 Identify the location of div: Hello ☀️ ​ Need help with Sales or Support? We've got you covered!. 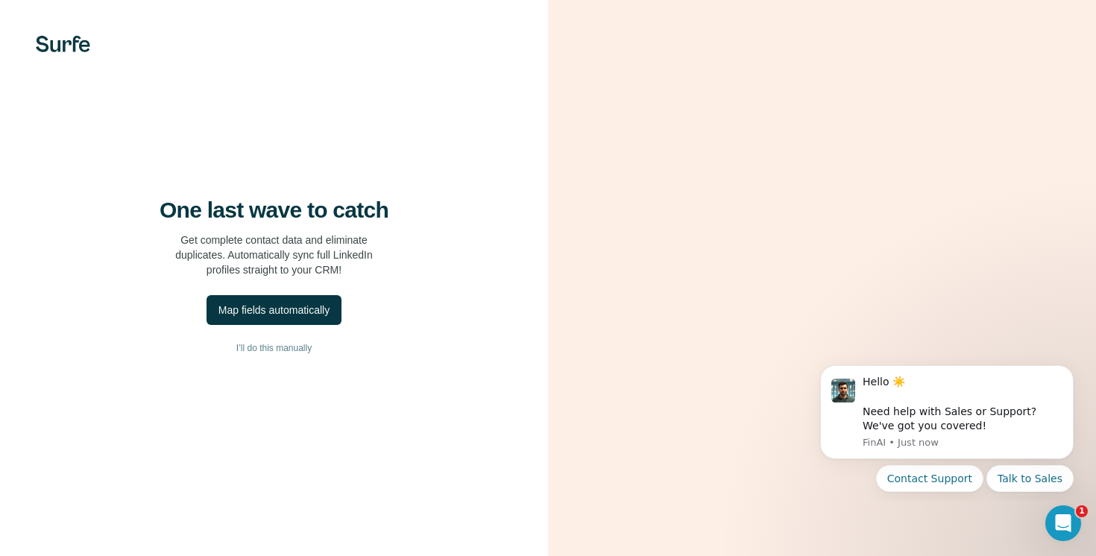
(165, 52).